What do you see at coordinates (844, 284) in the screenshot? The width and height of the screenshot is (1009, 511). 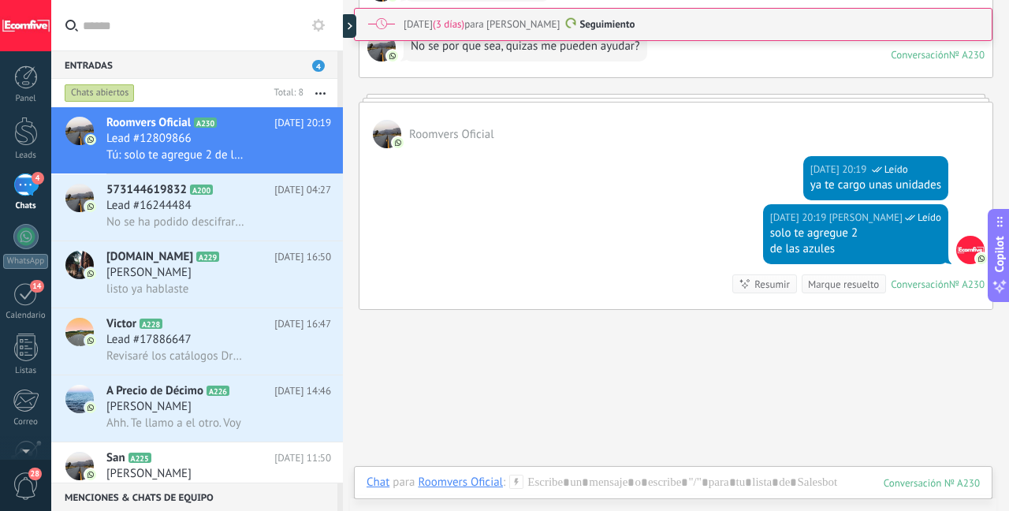 I see `div: Marque resuelto` at bounding box center [844, 284].